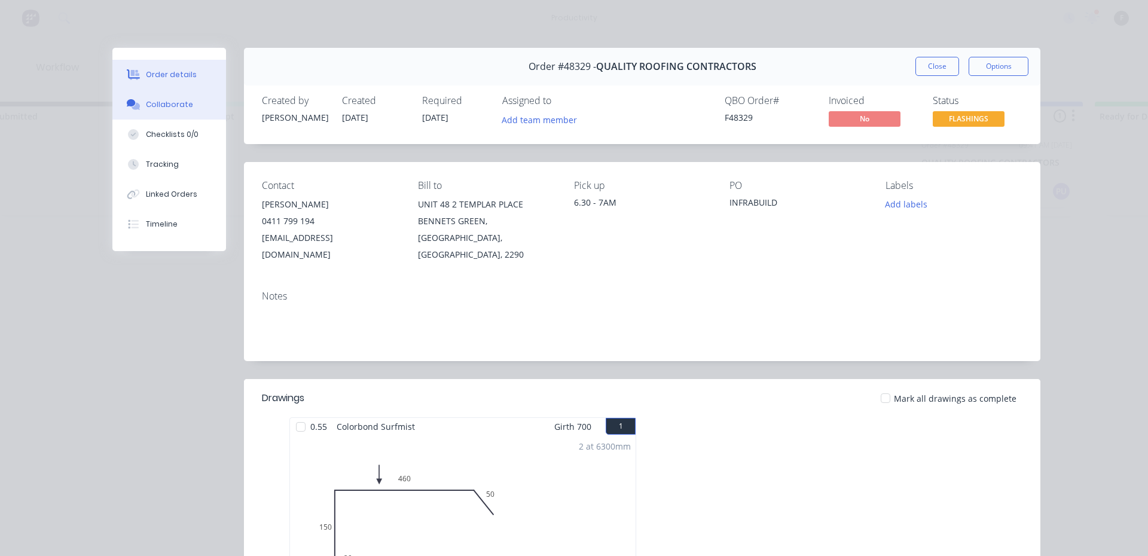 This screenshot has height=556, width=1148. Describe the element at coordinates (375, 100) in the screenshot. I see `div: Created` at that location.